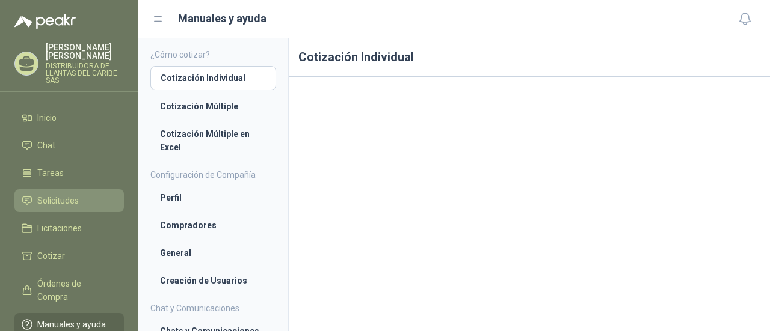 The image size is (770, 331). Describe the element at coordinates (213, 198) in the screenshot. I see `li: Perfil` at that location.